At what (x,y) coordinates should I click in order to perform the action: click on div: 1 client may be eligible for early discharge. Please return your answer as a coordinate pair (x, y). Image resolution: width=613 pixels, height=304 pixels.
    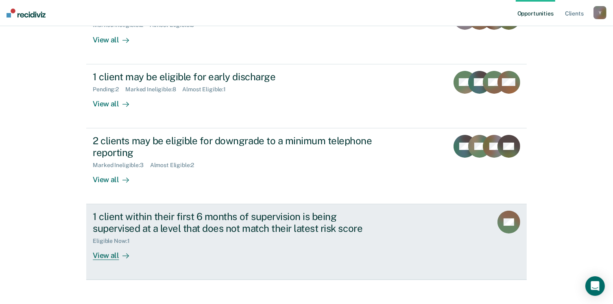
    Looking at the image, I should click on (236, 76).